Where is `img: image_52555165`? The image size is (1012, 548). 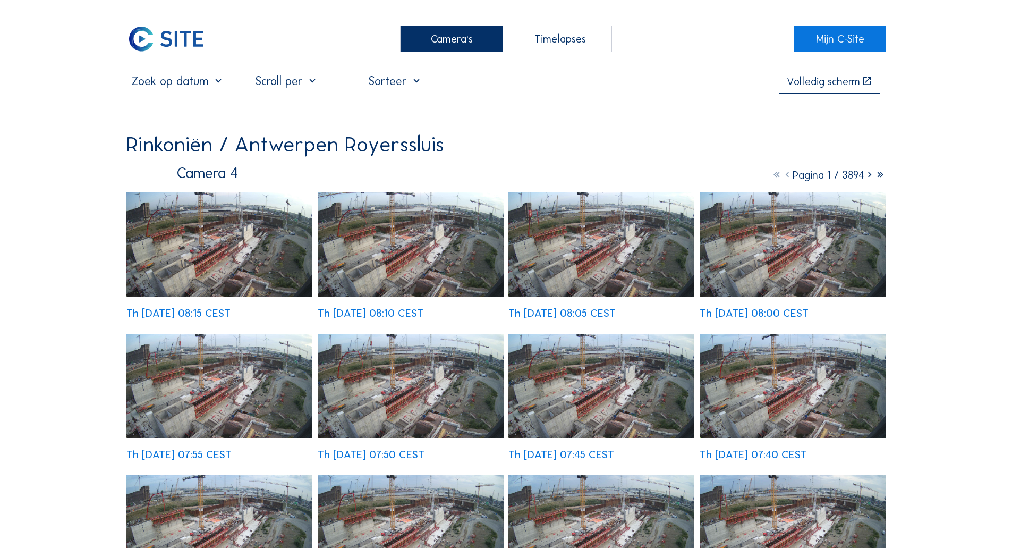 img: image_52555165 is located at coordinates (793, 386).